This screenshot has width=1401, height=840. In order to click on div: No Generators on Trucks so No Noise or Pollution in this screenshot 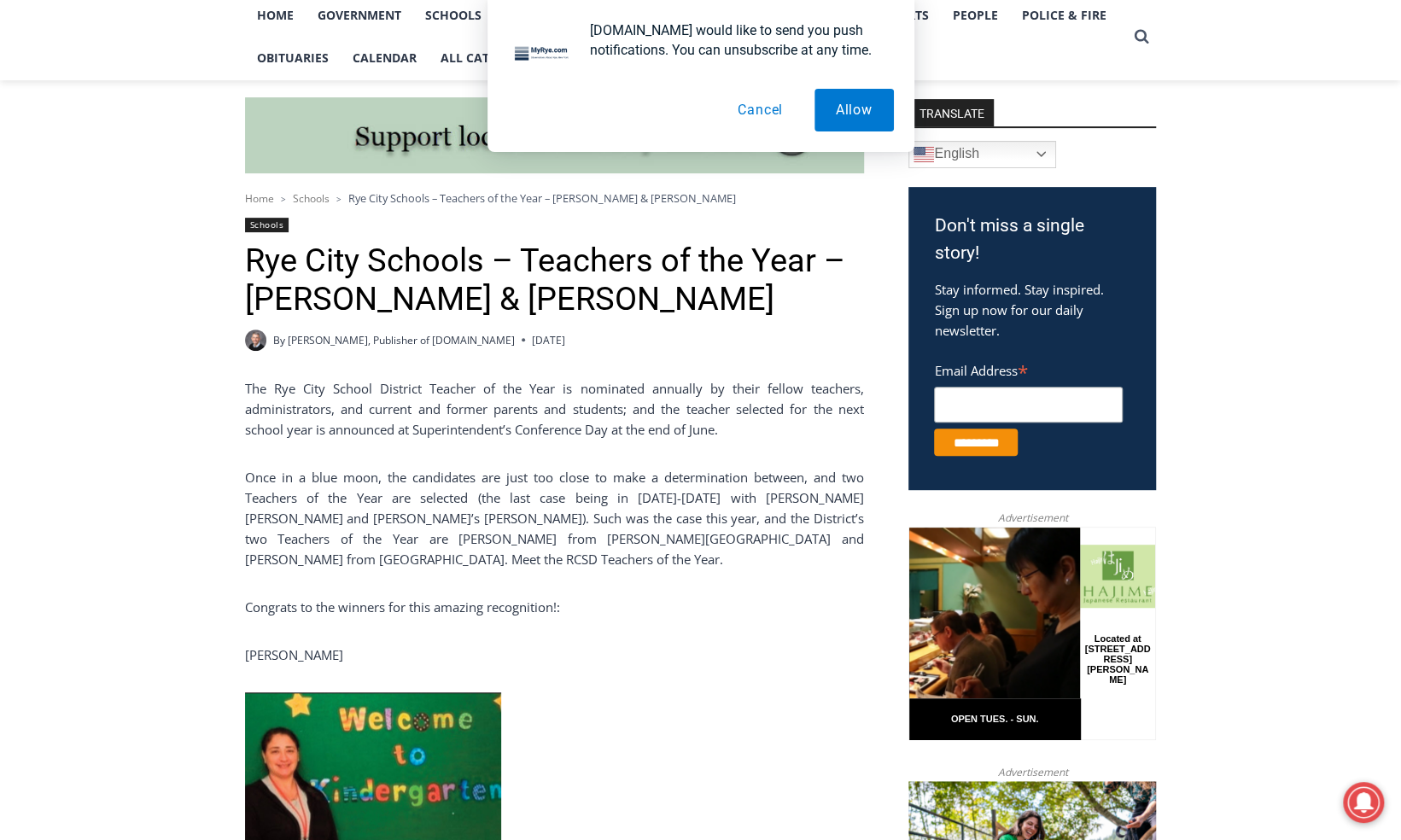, I will do `click(266, 39)`.